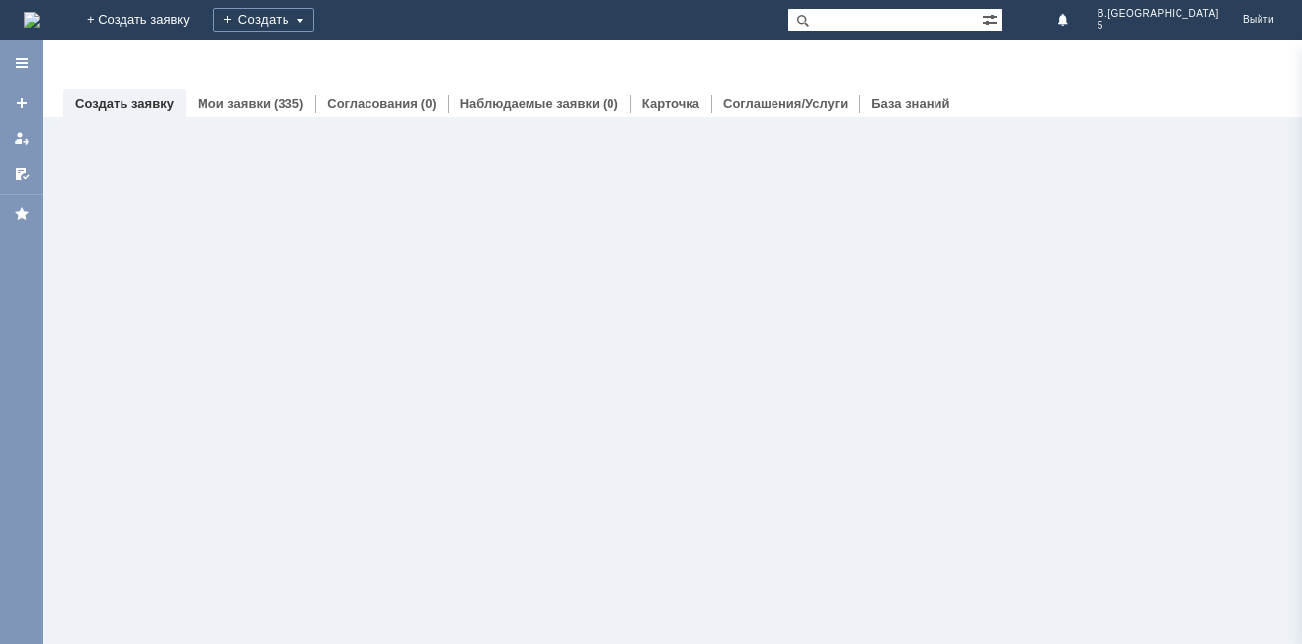 This screenshot has width=1302, height=644. I want to click on img: logo, so click(32, 20).